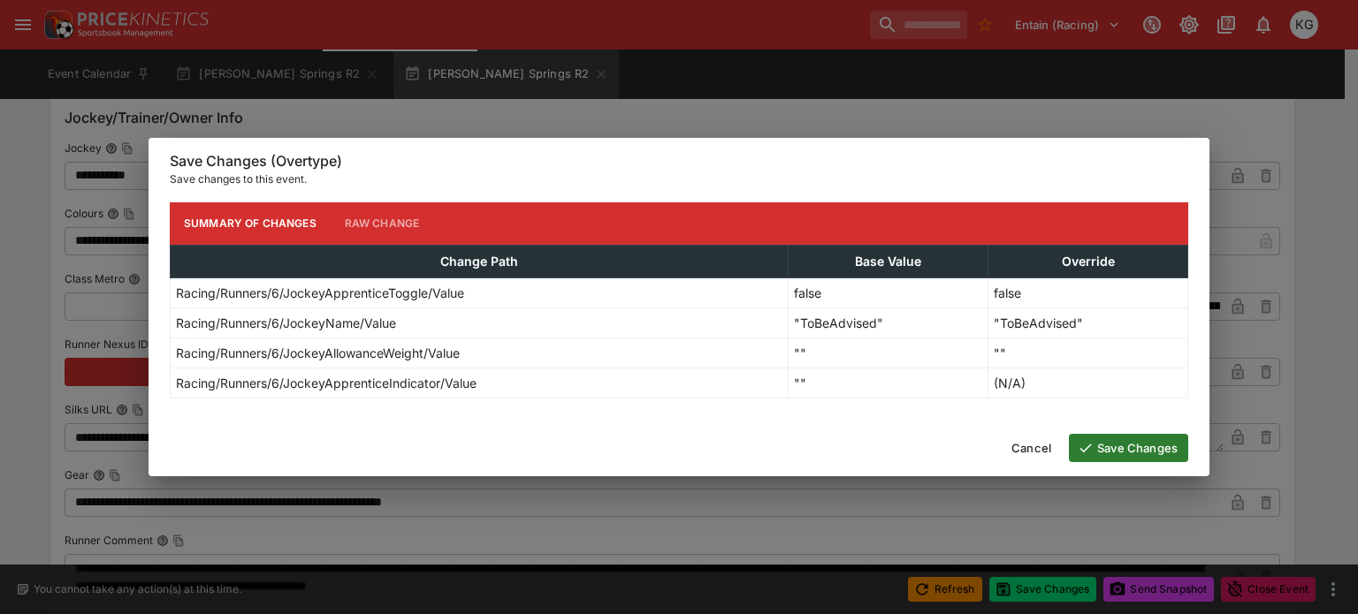  I want to click on p: Racing/Runners/6/JockeyApprenticeIndicator/Value, so click(326, 383).